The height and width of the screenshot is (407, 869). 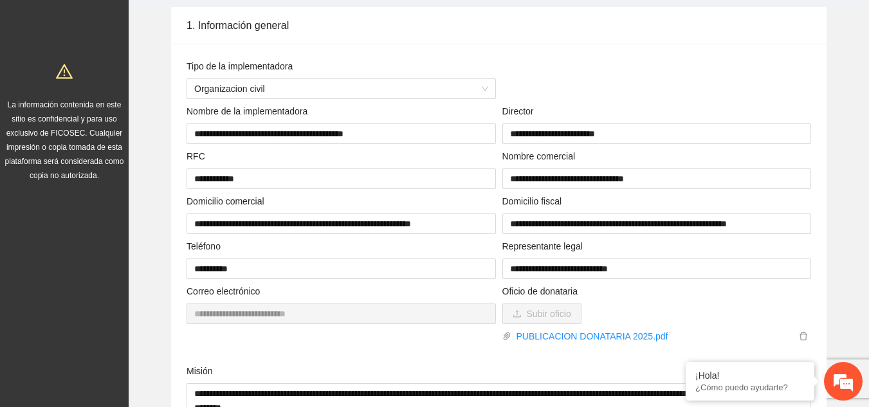 I want to click on label: RFC, so click(x=195, y=156).